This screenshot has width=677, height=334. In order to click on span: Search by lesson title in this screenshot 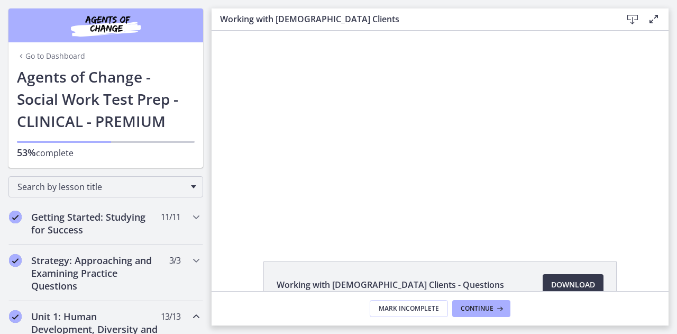, I will do `click(102, 187)`.